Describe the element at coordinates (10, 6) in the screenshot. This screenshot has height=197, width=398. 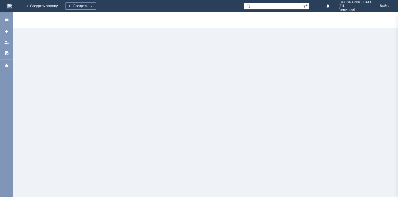
I see `a: Перейти на домашнюю страницу` at that location.